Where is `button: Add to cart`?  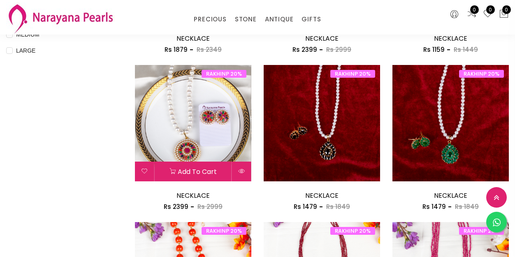 button: Add to cart is located at coordinates (193, 172).